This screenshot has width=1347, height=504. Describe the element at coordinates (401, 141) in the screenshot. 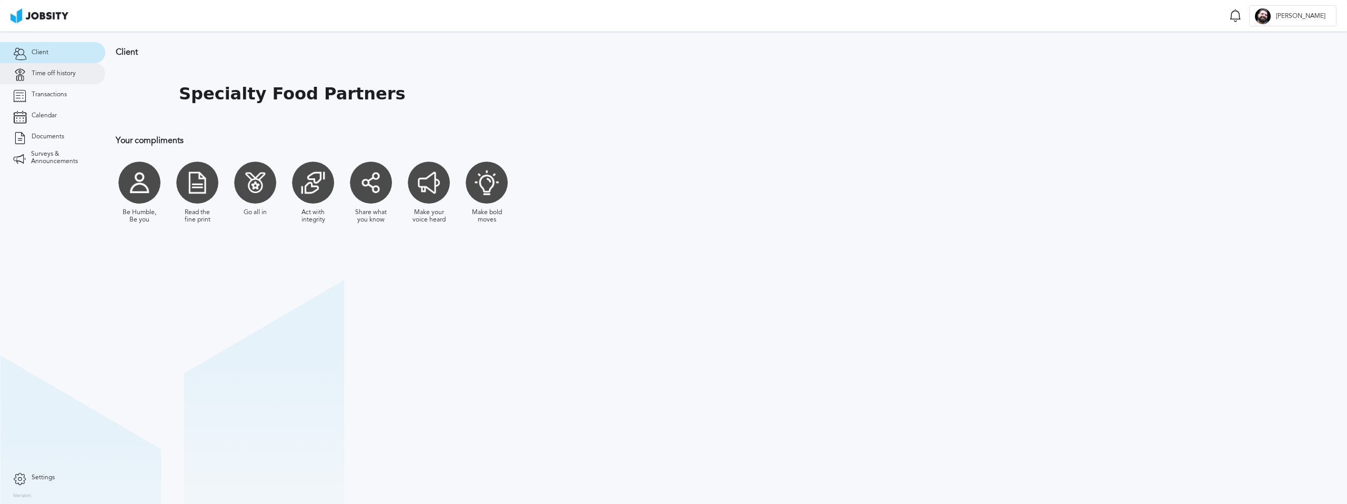

I see `h3: Your compliments` at that location.